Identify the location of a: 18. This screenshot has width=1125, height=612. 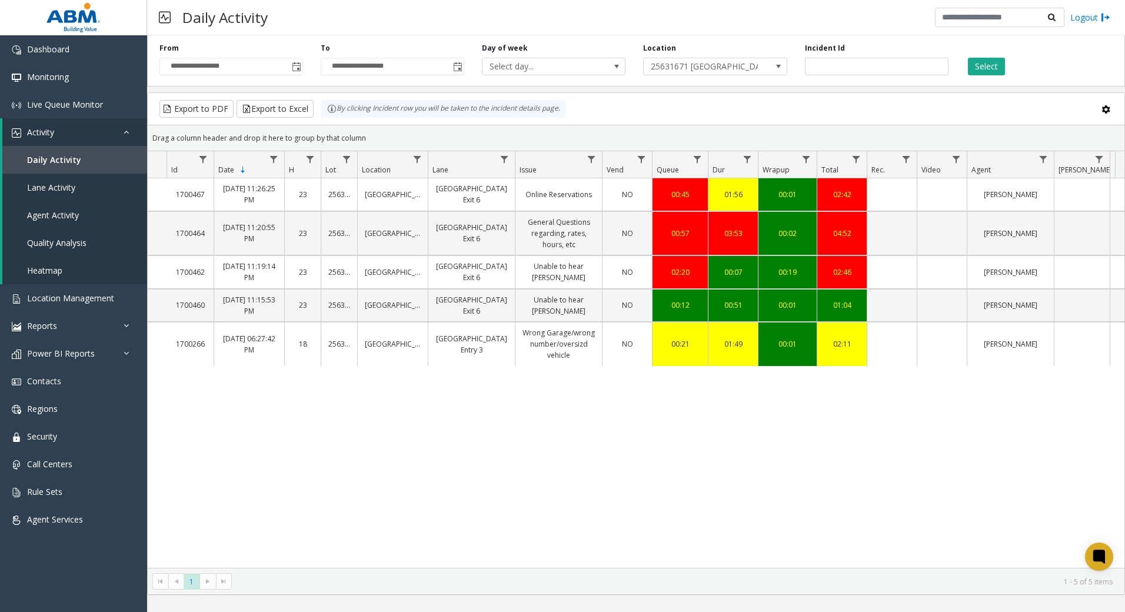
(303, 344).